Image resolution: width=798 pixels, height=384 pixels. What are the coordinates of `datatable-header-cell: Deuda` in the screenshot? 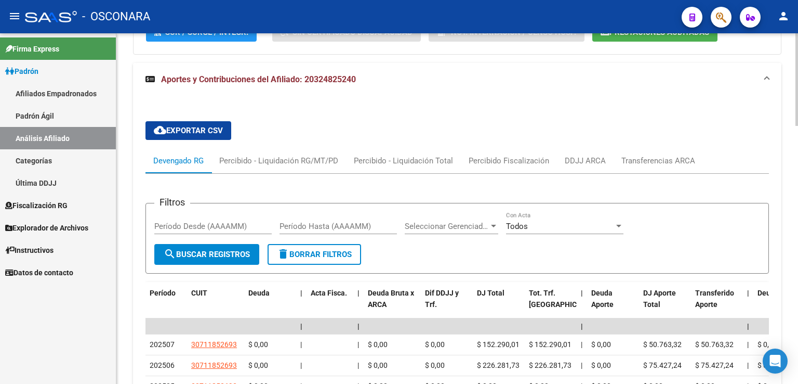 It's located at (270, 305).